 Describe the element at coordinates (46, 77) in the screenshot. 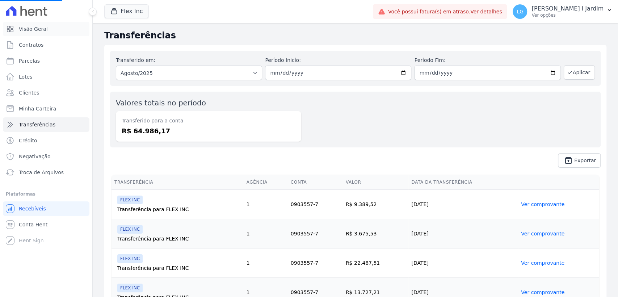

I see `a: Lotes` at that location.